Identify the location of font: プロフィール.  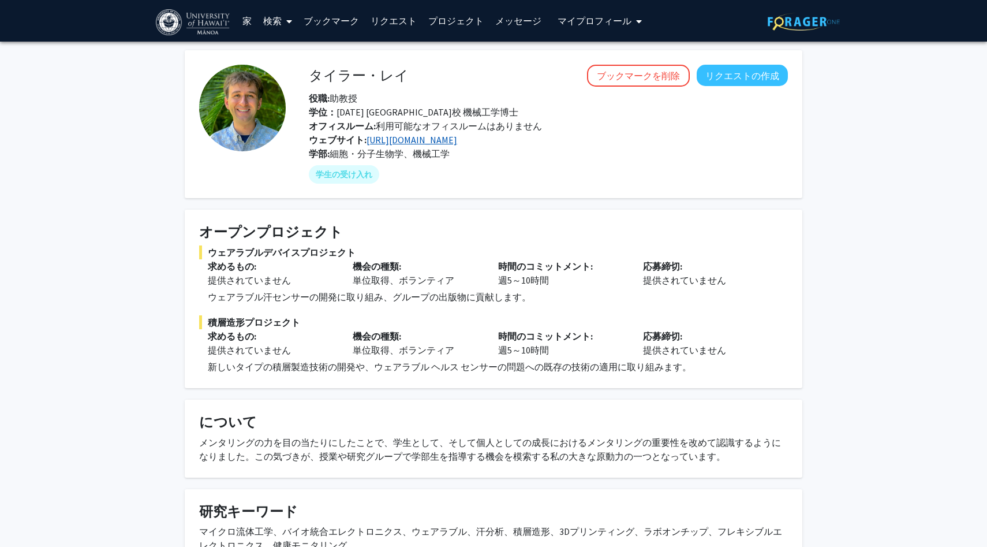
(604, 21).